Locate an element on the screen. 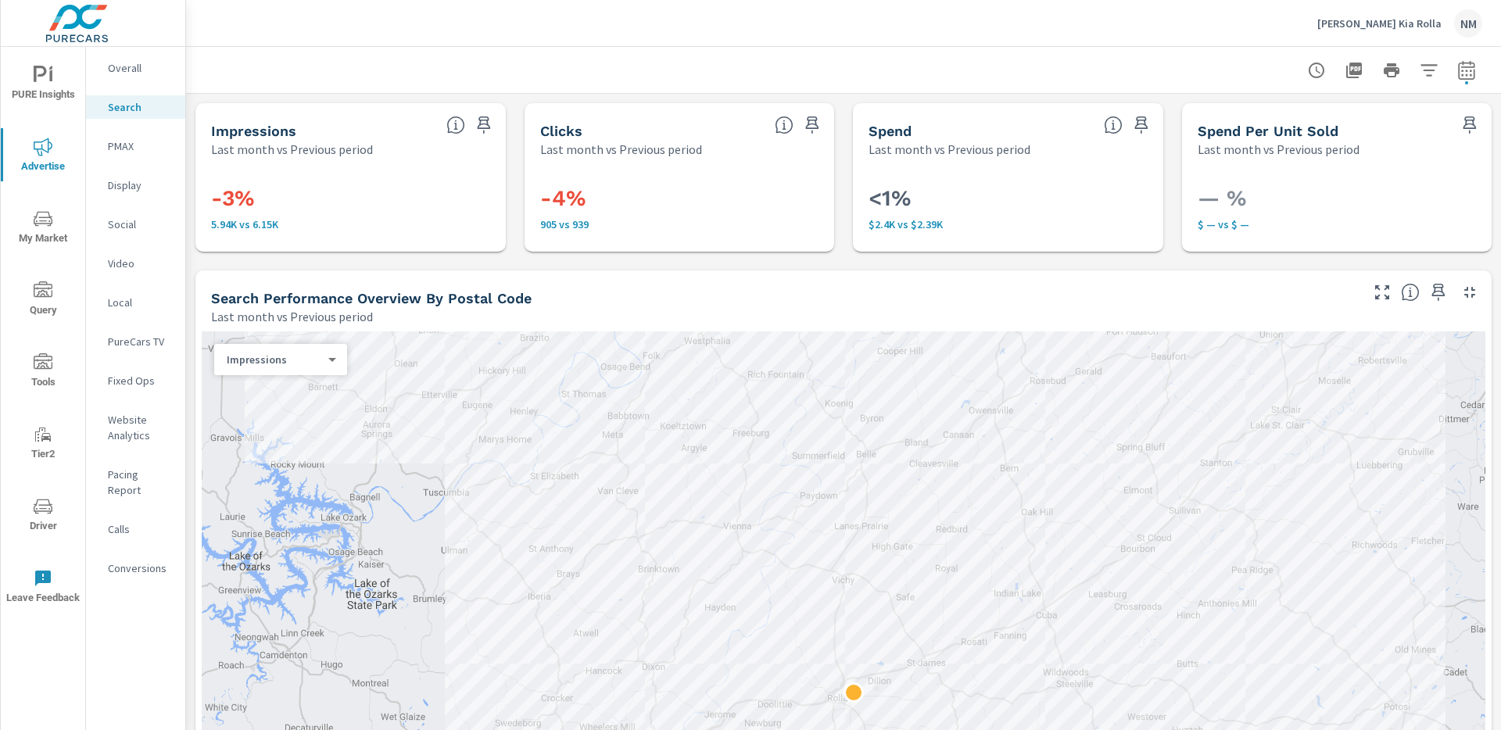  div: Calls is located at coordinates (135, 529).